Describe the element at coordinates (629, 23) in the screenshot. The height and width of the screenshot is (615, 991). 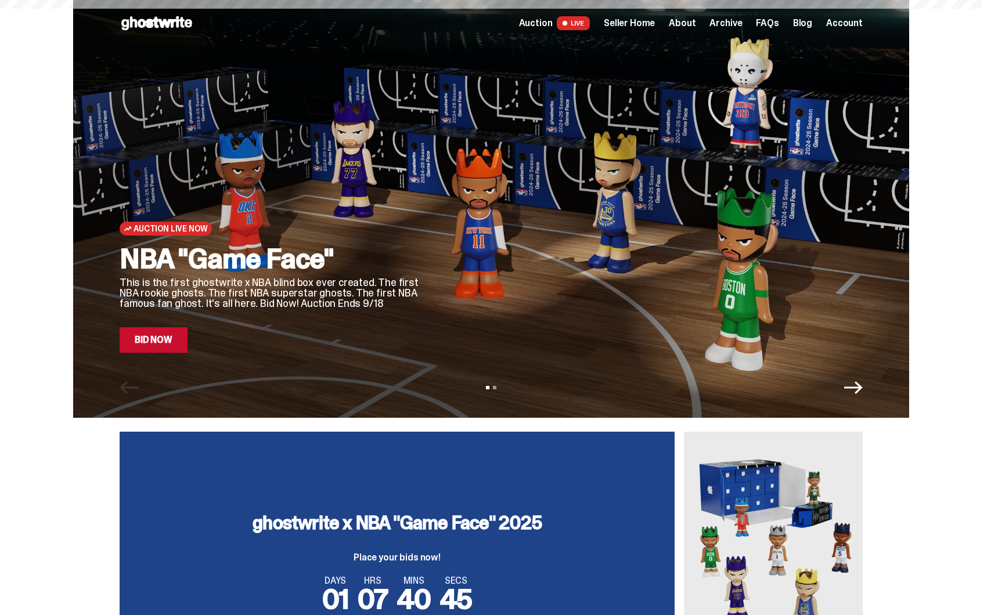
I see `a: Seller Home` at that location.